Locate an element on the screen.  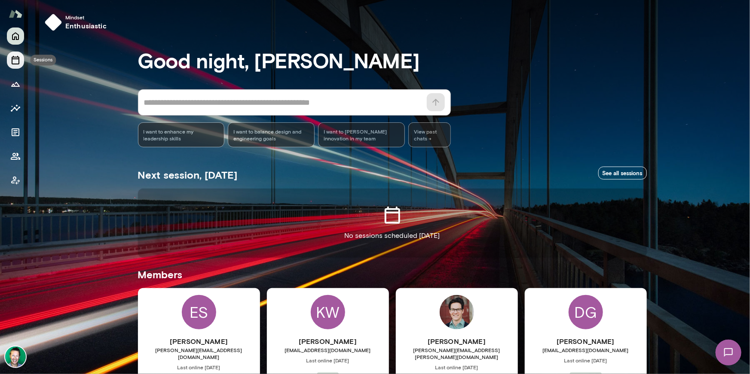
a: See all sessions is located at coordinates (622, 173).